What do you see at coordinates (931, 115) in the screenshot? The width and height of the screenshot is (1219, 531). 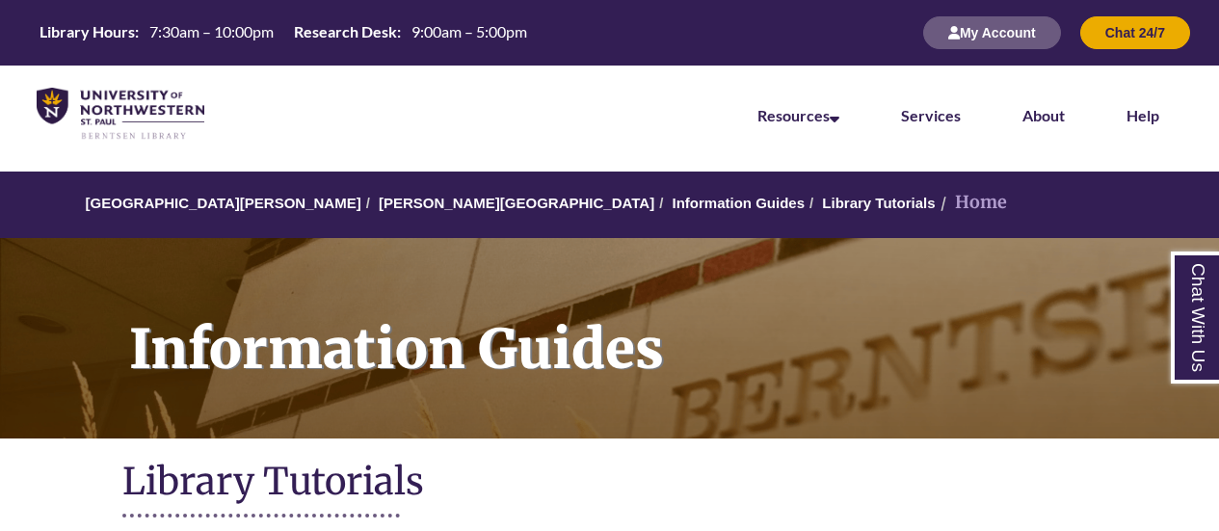 I see `a: Services` at bounding box center [931, 115].